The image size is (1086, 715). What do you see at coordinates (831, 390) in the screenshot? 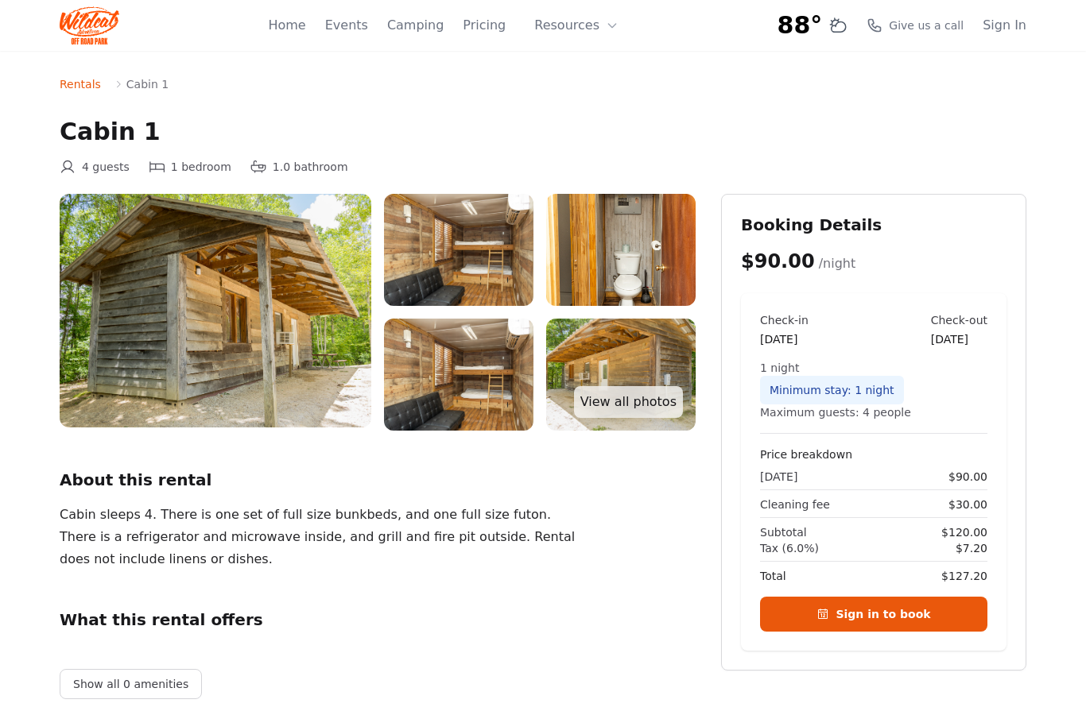
I see `div: Minimum stay: 1 night` at bounding box center [831, 390].